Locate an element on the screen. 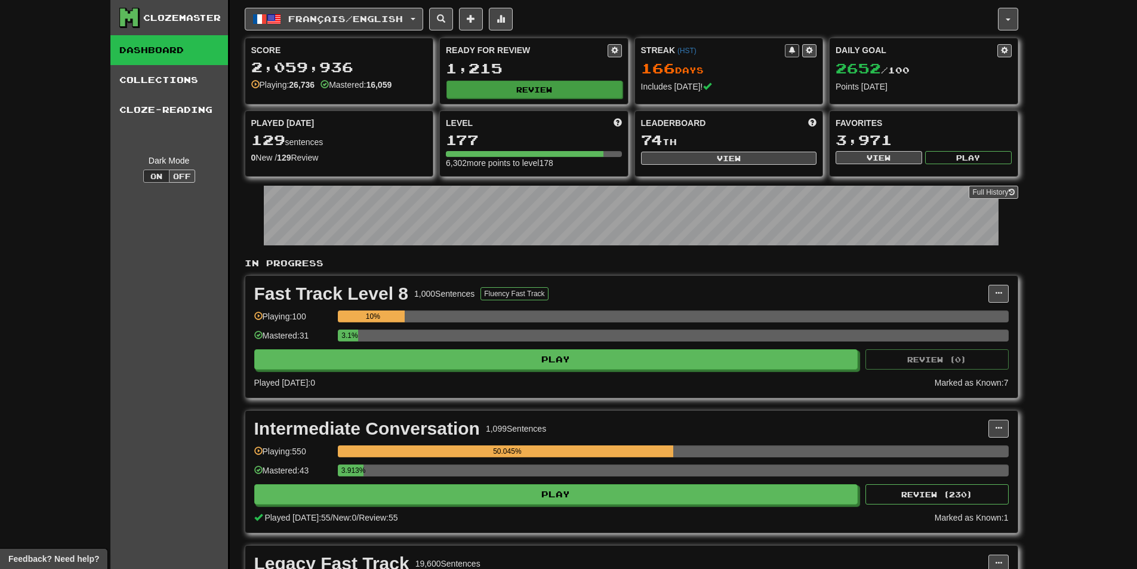 The height and width of the screenshot is (569, 1137). strong: 26,736 is located at coordinates (301, 85).